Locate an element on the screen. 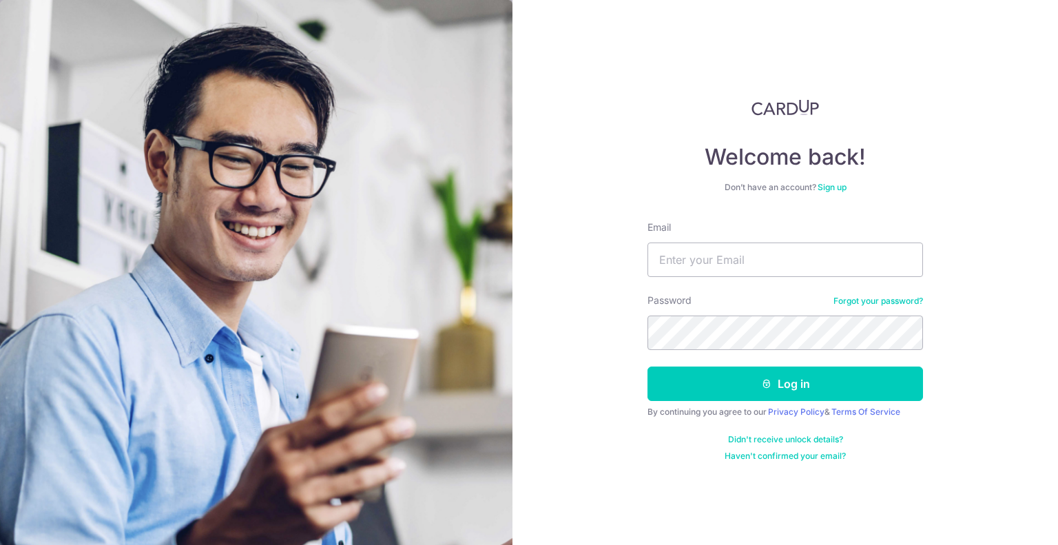 Image resolution: width=1058 pixels, height=545 pixels. a: Privacy Policy is located at coordinates (796, 411).